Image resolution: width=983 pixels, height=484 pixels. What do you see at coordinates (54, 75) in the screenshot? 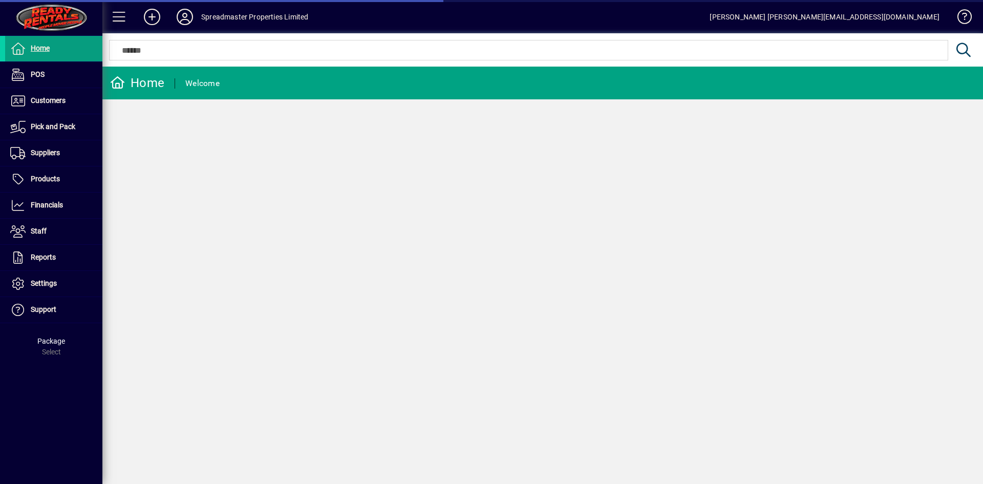
I see `a: POS` at bounding box center [54, 75].